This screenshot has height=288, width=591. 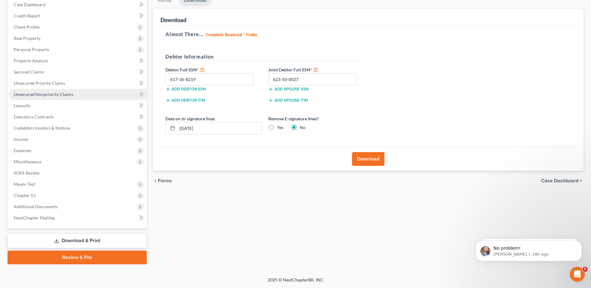 What do you see at coordinates (24, 184) in the screenshot?
I see `span: Means Test` at bounding box center [24, 184].